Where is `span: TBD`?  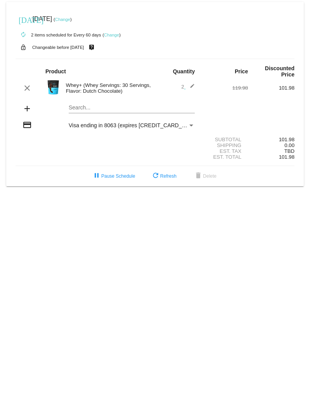
span: TBD is located at coordinates (289, 151).